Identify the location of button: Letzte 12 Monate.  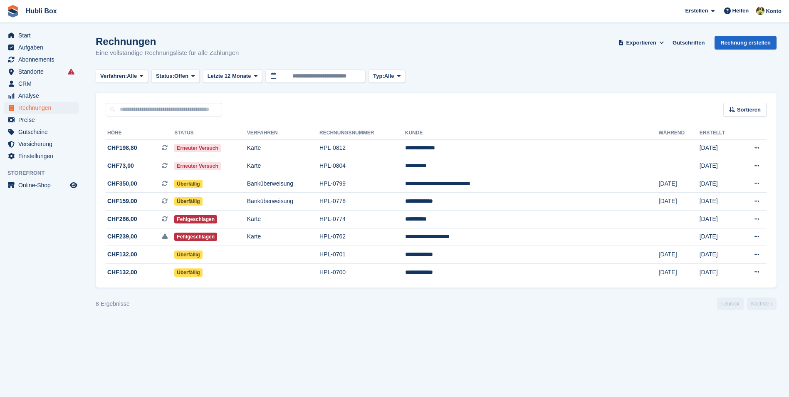
(232, 76).